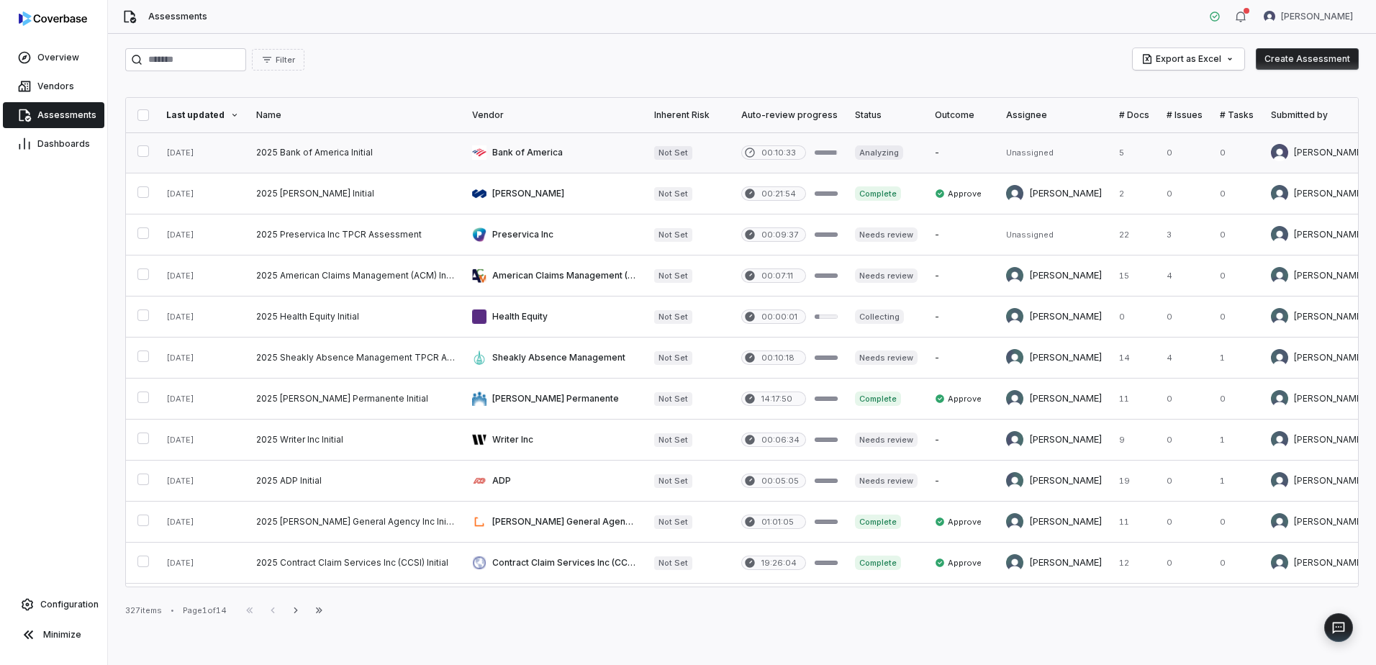 This screenshot has width=1376, height=665. I want to click on div: Status, so click(886, 115).